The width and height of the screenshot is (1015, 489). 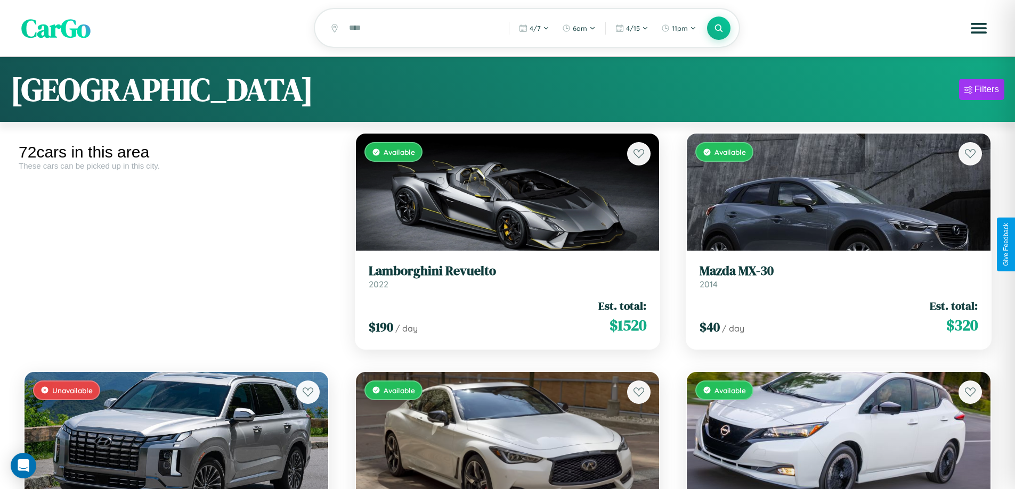 I want to click on span: 4 / 15, so click(x=633, y=28).